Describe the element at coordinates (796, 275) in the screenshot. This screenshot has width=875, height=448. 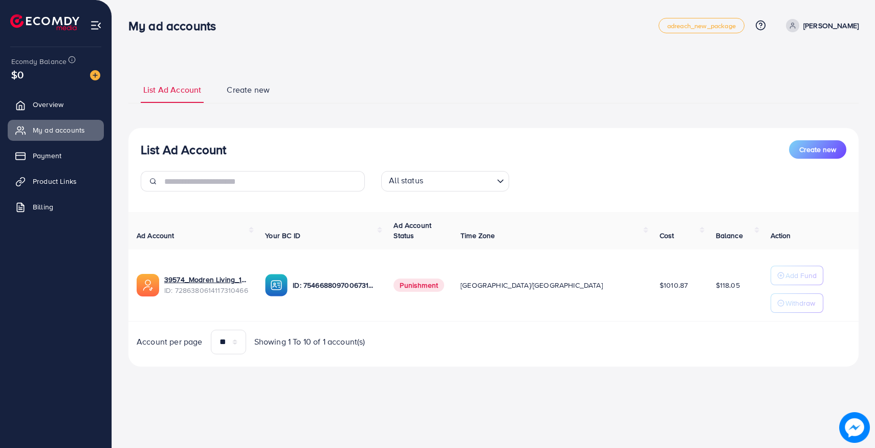
I see `button: Add Fund` at that location.